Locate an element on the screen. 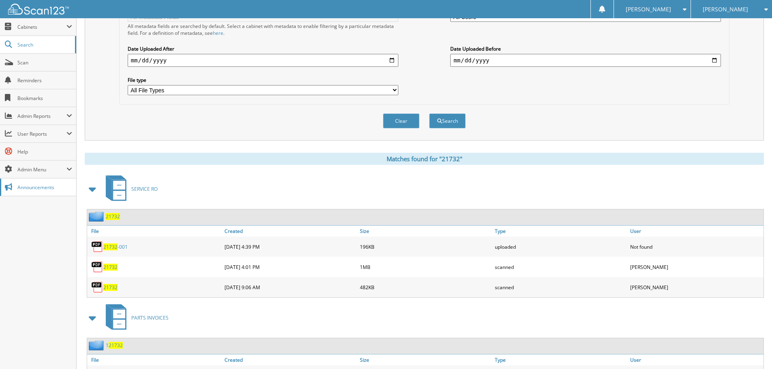 This screenshot has width=772, height=369. input: end is located at coordinates (585, 60).